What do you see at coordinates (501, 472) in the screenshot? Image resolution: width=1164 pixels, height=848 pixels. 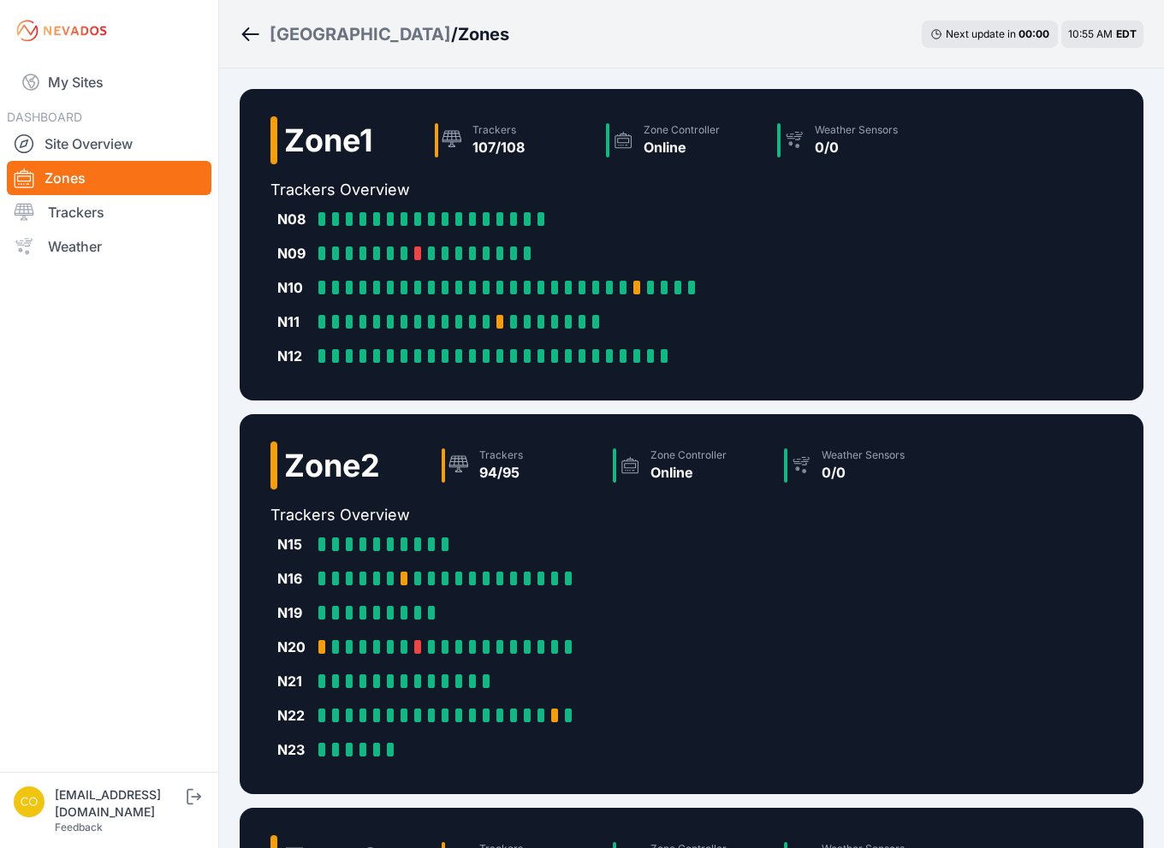 I see `div: 94/95` at bounding box center [501, 472].